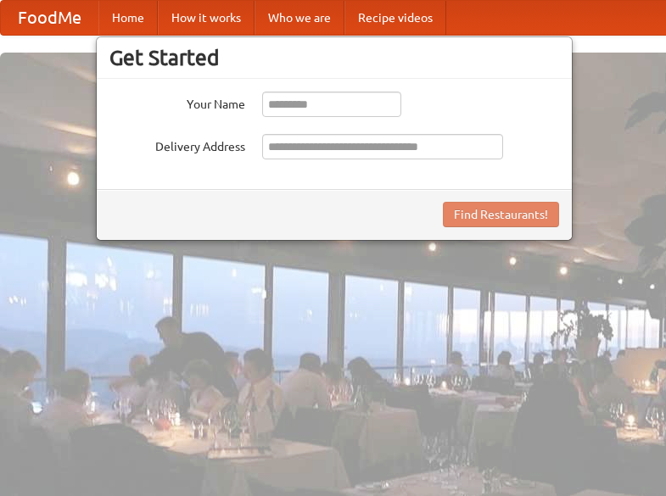 Image resolution: width=666 pixels, height=496 pixels. Describe the element at coordinates (334, 58) in the screenshot. I see `h3: Get Started` at that location.